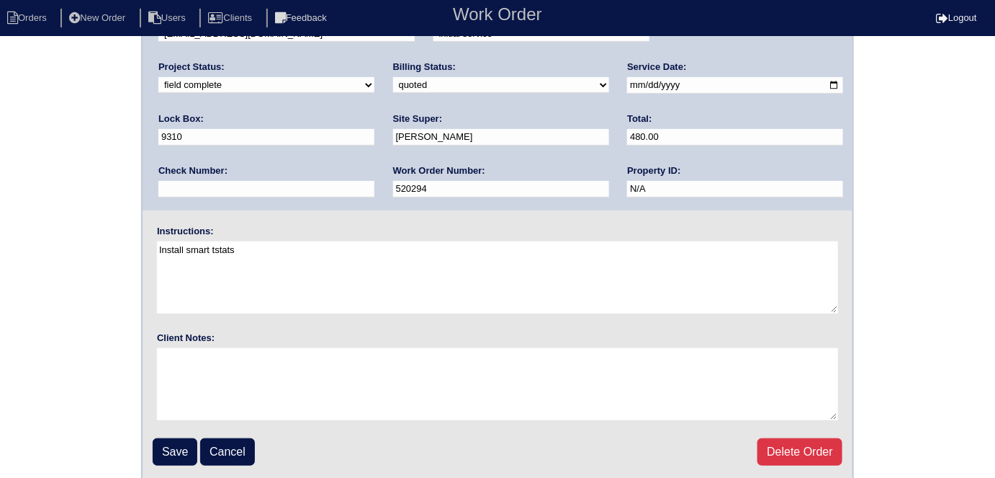 The width and height of the screenshot is (995, 478). What do you see at coordinates (231, 18) in the screenshot?
I see `li: Clients` at bounding box center [231, 18].